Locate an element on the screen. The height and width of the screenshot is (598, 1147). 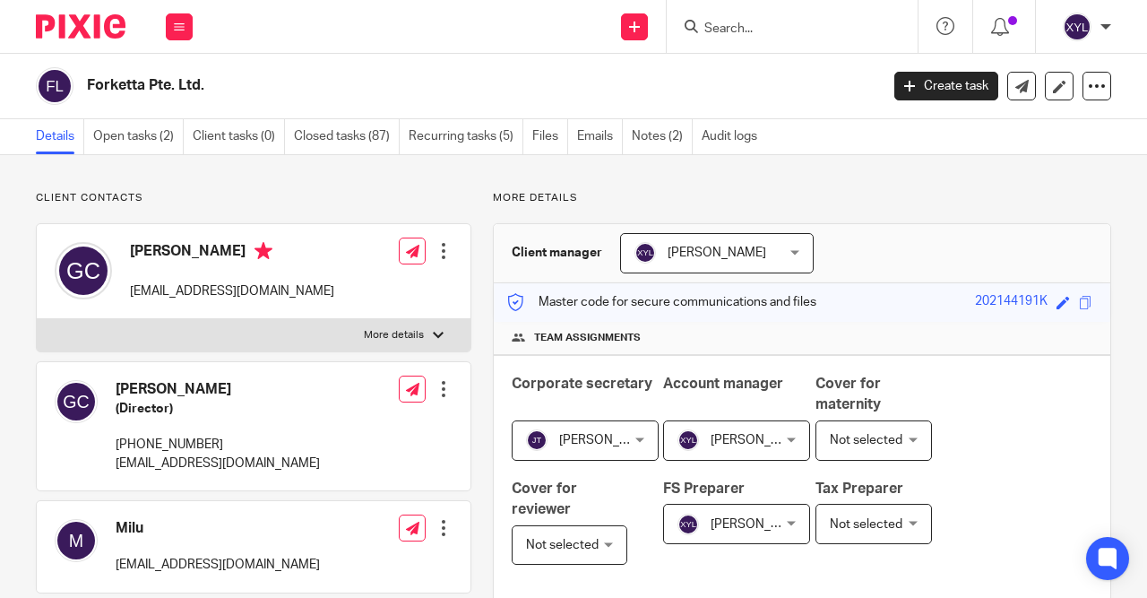
i: Primary is located at coordinates (264, 251).